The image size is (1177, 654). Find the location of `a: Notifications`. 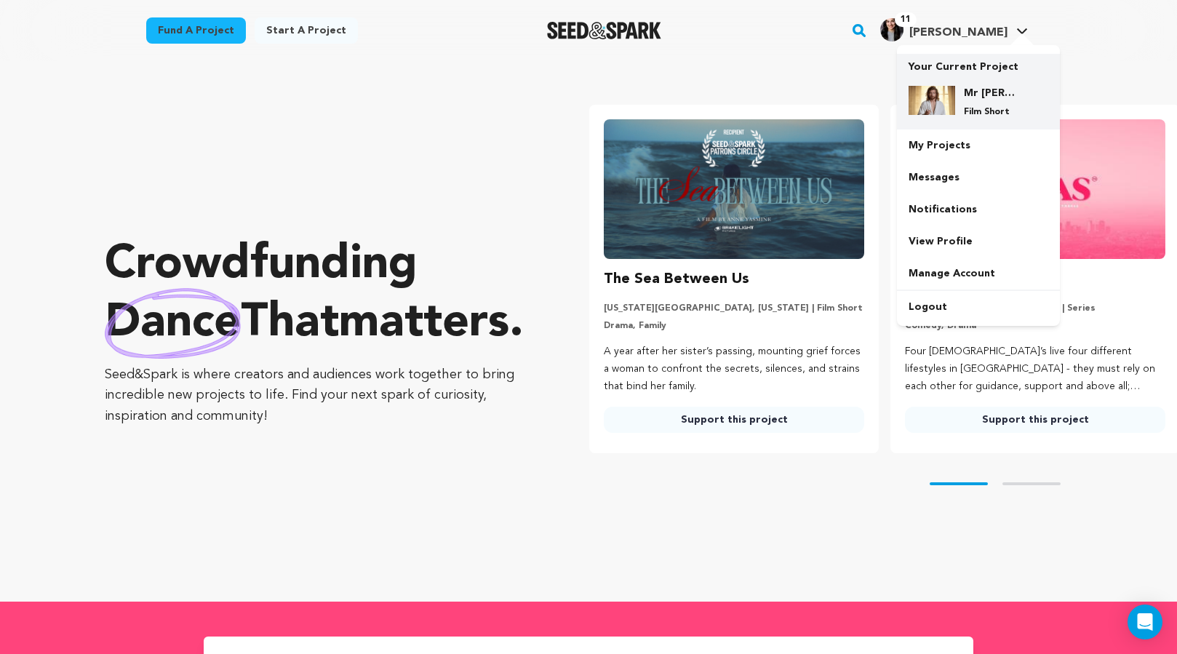

a: Notifications is located at coordinates (978, 209).